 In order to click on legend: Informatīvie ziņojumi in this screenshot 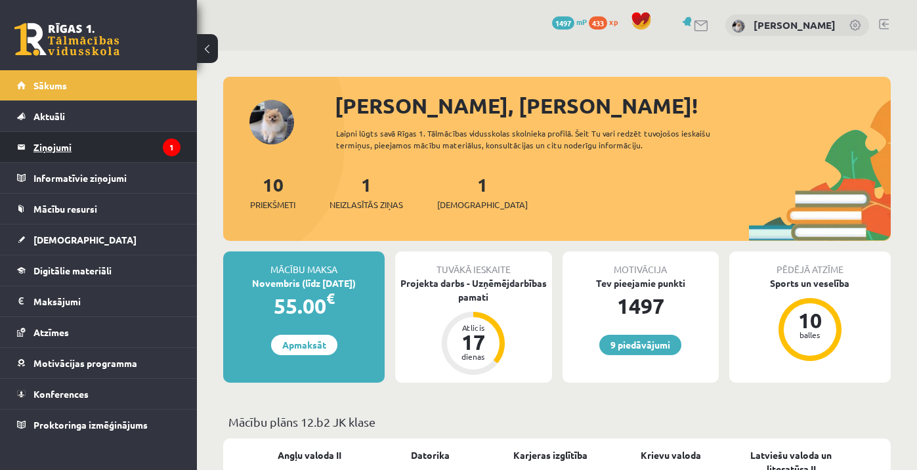, I will do `click(107, 178)`.